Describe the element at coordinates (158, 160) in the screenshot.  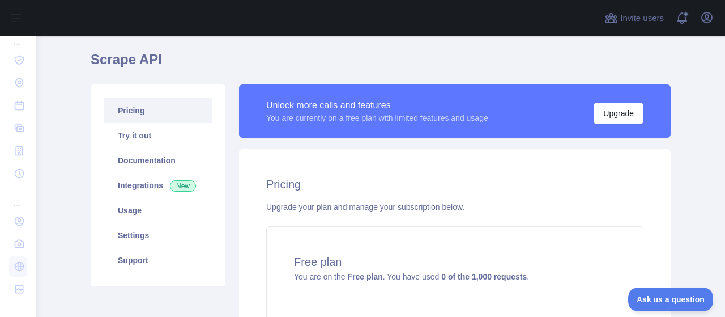
I see `a: Documentation` at that location.